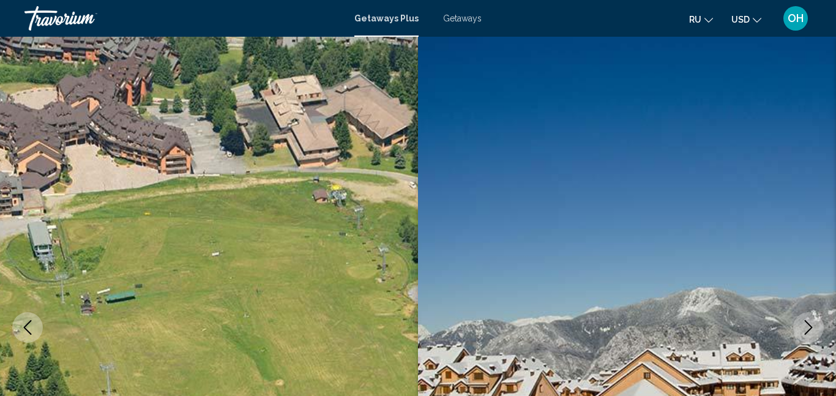 The image size is (836, 396). Describe the element at coordinates (183, 18) in the screenshot. I see `a: Travorium` at that location.